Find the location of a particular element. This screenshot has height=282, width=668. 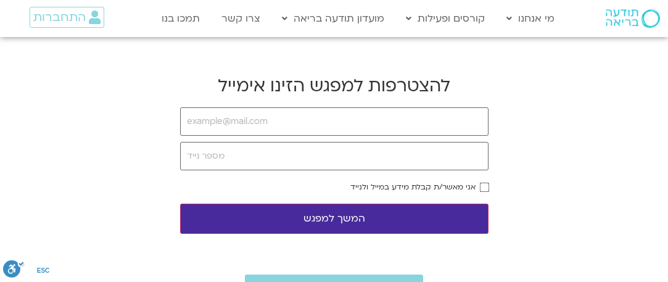

a: מועדון תודעה בריאה is located at coordinates (333, 19).